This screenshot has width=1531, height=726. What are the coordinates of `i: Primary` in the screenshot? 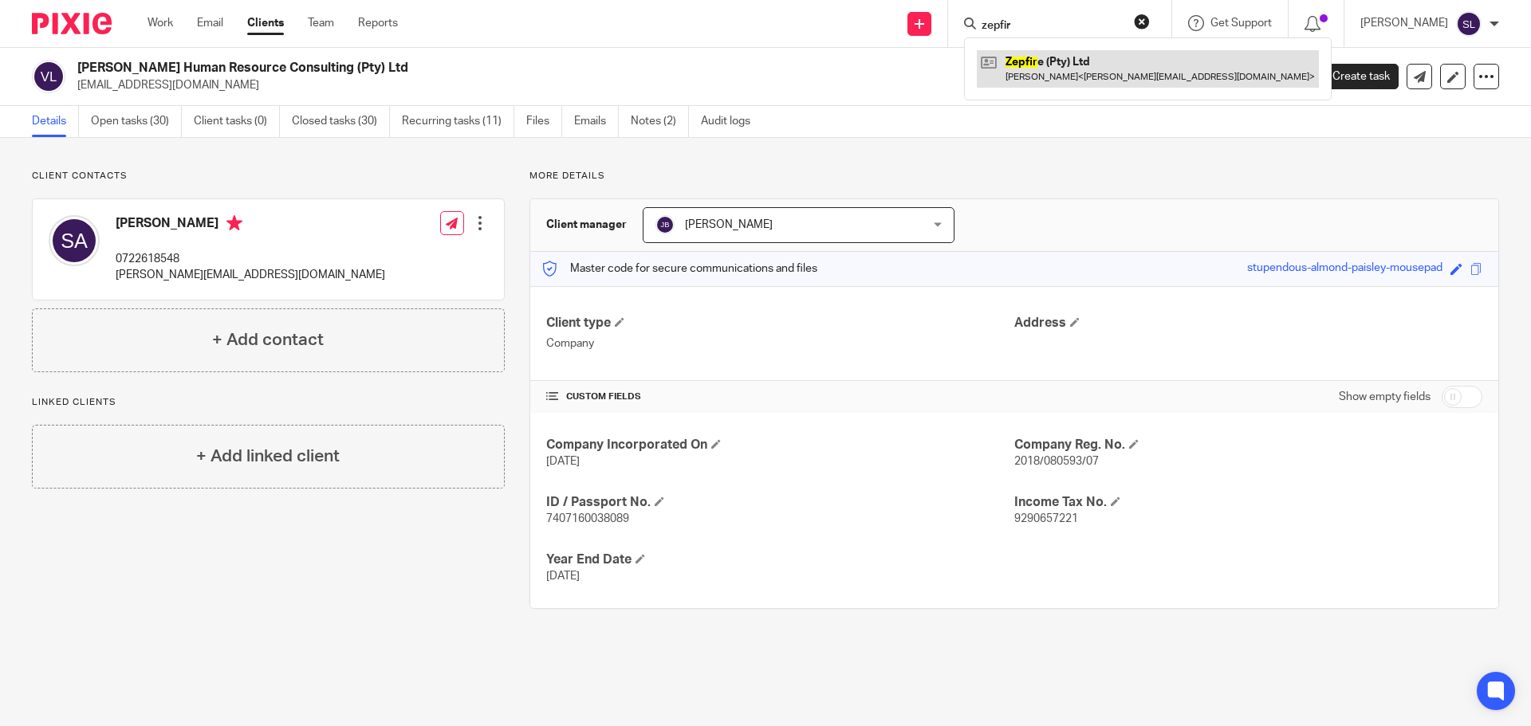 It's located at (234, 223).